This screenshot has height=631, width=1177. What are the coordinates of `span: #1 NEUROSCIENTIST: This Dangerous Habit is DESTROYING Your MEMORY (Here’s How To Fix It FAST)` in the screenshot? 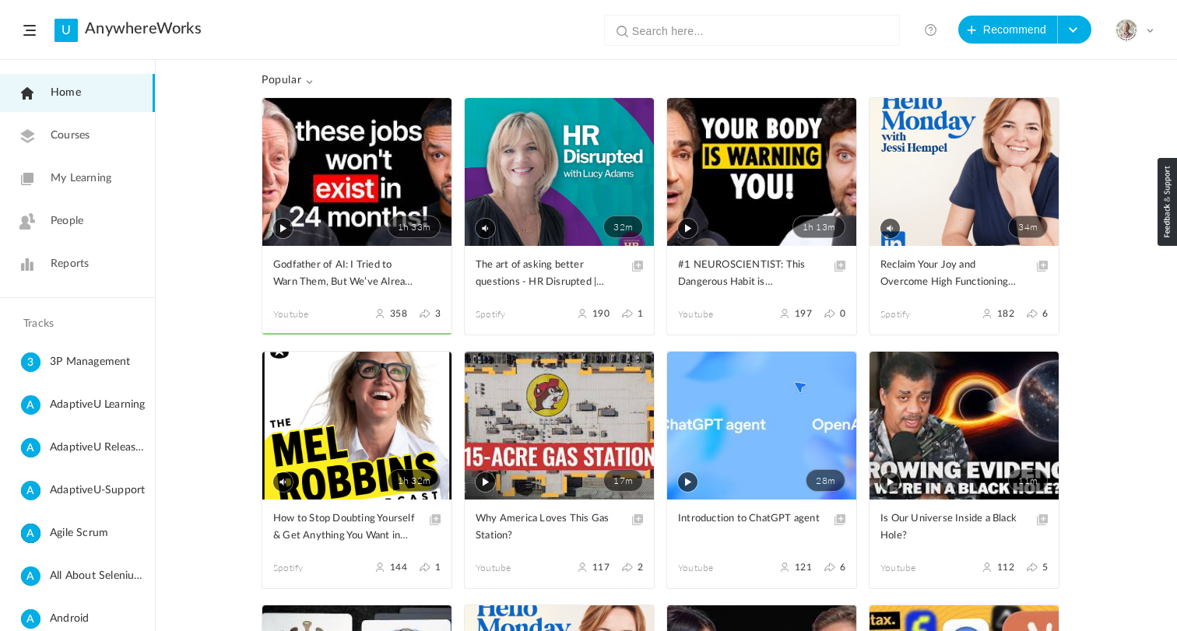 It's located at (750, 274).